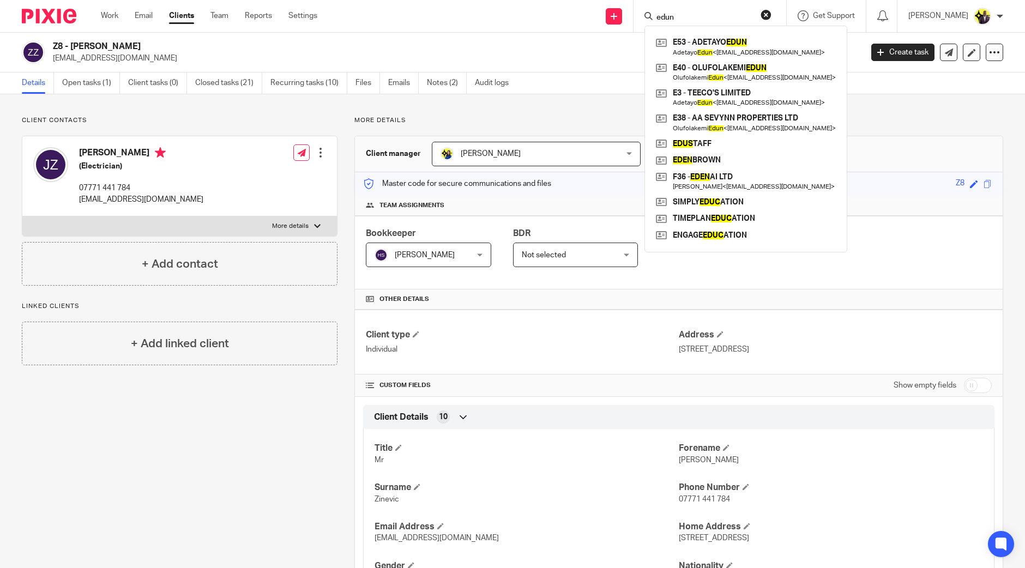  Describe the element at coordinates (182, 16) in the screenshot. I see `a: Clients` at that location.